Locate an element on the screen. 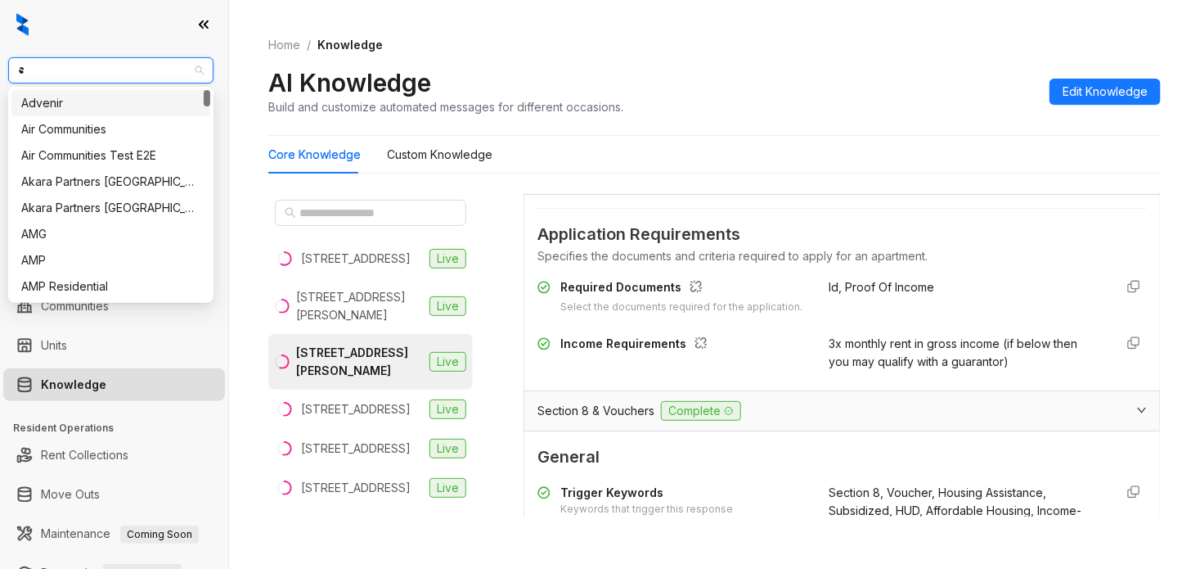 This screenshot has width=1200, height=569. li: Communities is located at coordinates (114, 306).